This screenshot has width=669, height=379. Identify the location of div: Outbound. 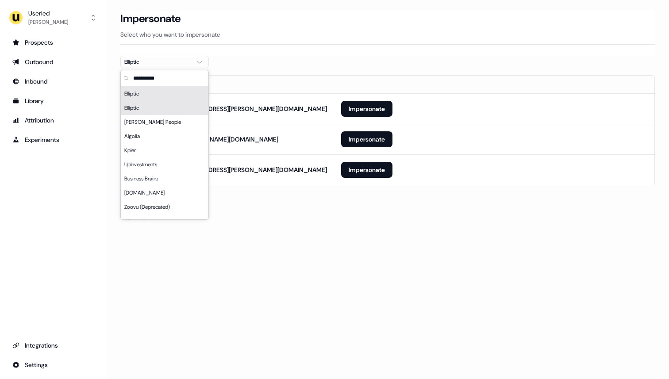
(53, 62).